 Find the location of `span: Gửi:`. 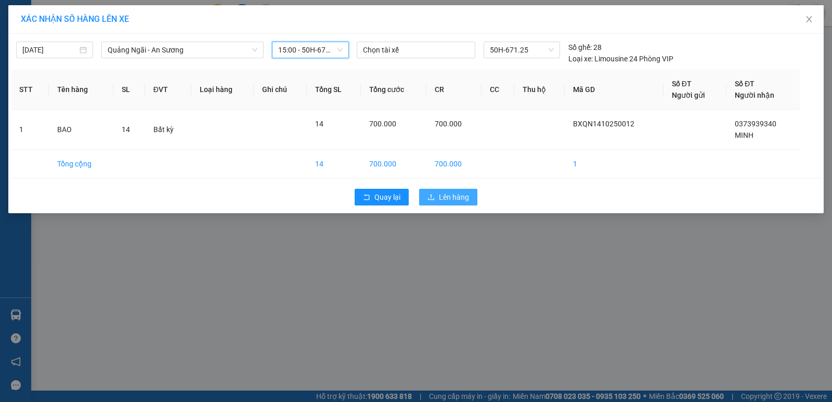

span: Gửi: is located at coordinates (17, 15).